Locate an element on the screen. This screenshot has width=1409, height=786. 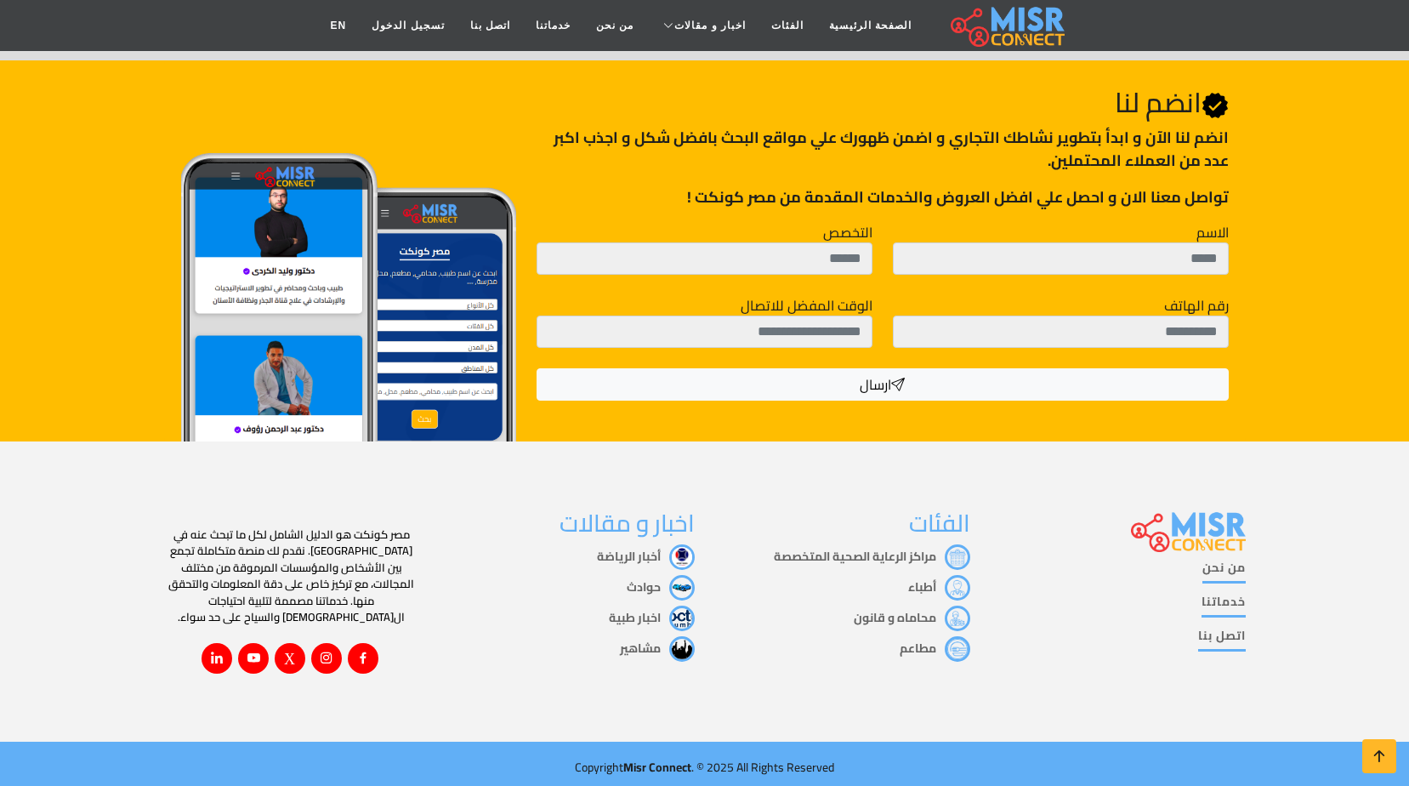
p: انضم لنا اﻵن و ابدأ بتطوير نشاطك التجاري و اضمن ظهورك علي مواقع البحث بافضل شكل و اجذب اكبر عدد م... is located at coordinates (882, 149).